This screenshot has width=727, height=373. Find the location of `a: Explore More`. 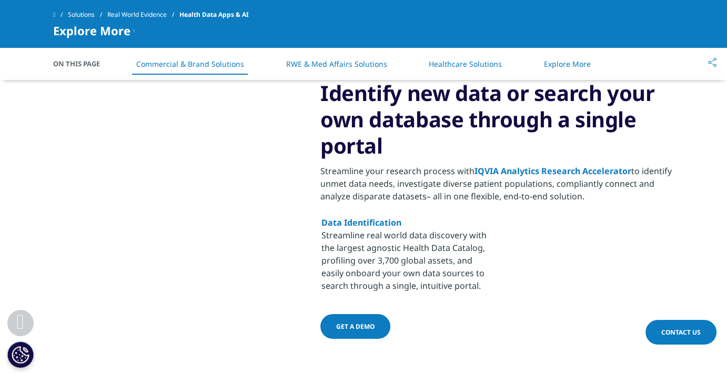

a: Explore More is located at coordinates (567, 64).